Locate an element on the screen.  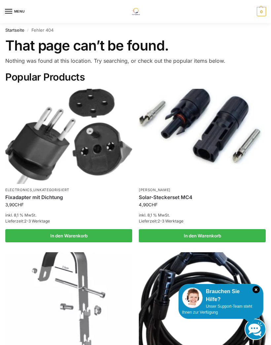
a: In den Warenkorb legen: „Fixadapter mit Dichtung“ is located at coordinates (69, 236).